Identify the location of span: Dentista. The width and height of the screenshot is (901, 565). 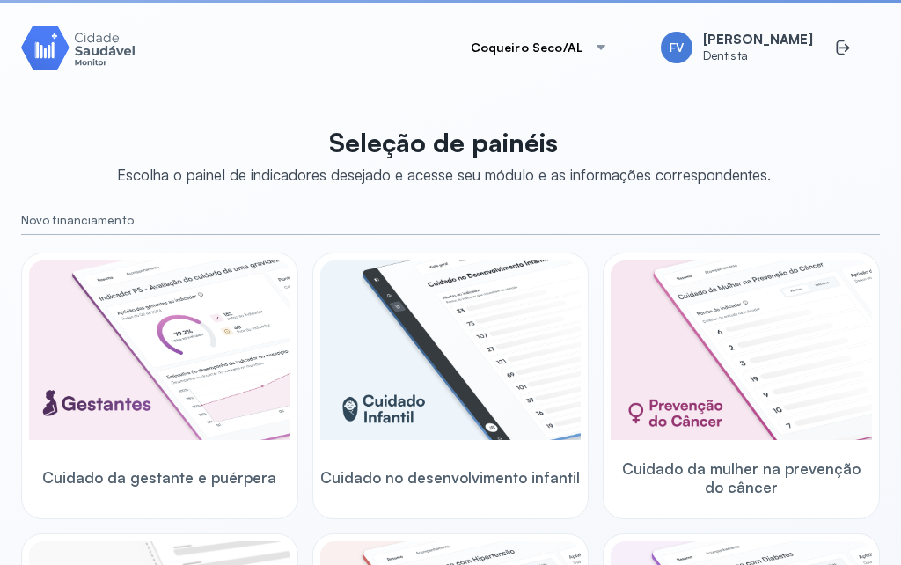
(757, 55).